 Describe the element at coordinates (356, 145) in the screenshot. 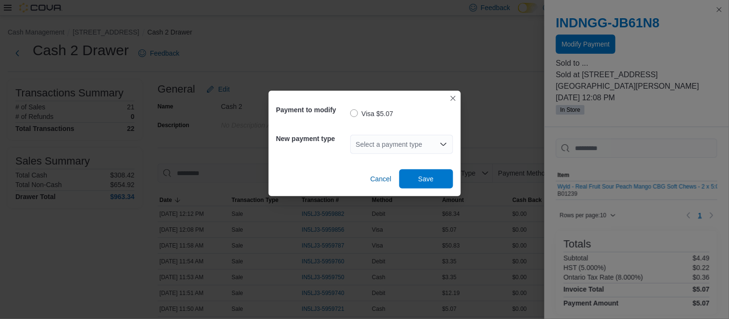

I see `input: Accessible screen reader label` at that location.